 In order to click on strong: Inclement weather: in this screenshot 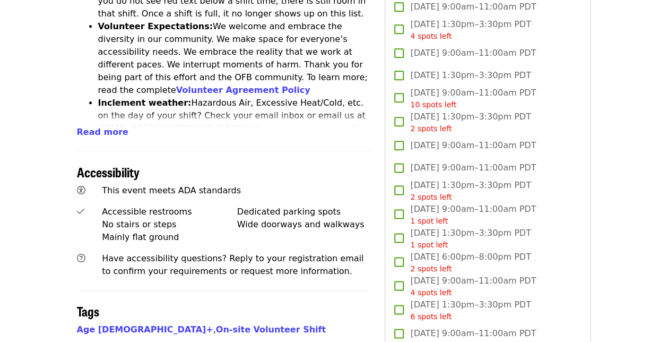, I will do `click(145, 102)`.